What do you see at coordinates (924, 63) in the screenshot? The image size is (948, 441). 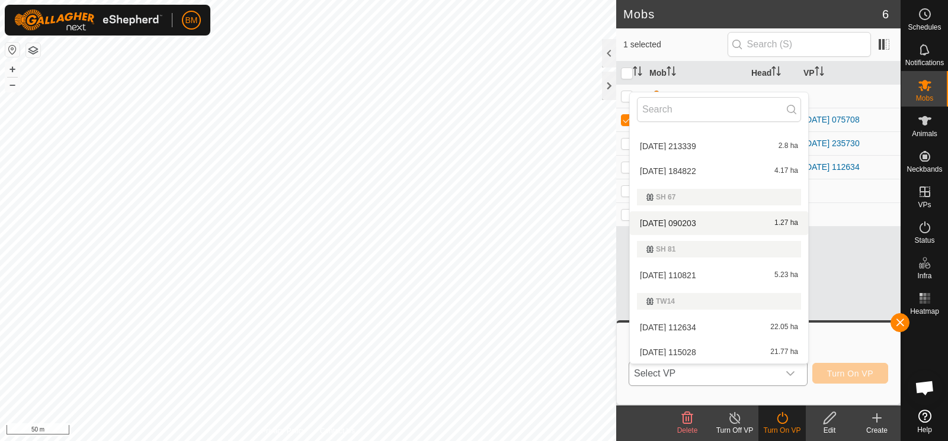 I see `span: Notifications` at bounding box center [924, 63].